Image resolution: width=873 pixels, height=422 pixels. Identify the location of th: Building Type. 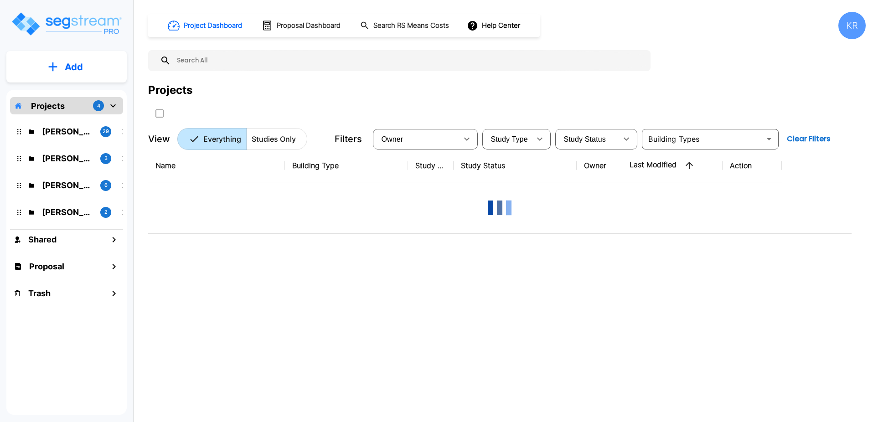
(346, 165).